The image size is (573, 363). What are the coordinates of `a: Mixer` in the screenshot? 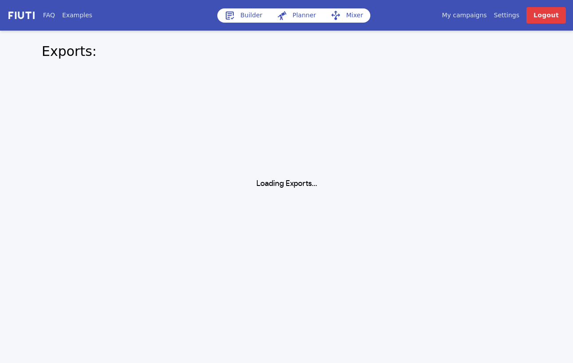 It's located at (347, 16).